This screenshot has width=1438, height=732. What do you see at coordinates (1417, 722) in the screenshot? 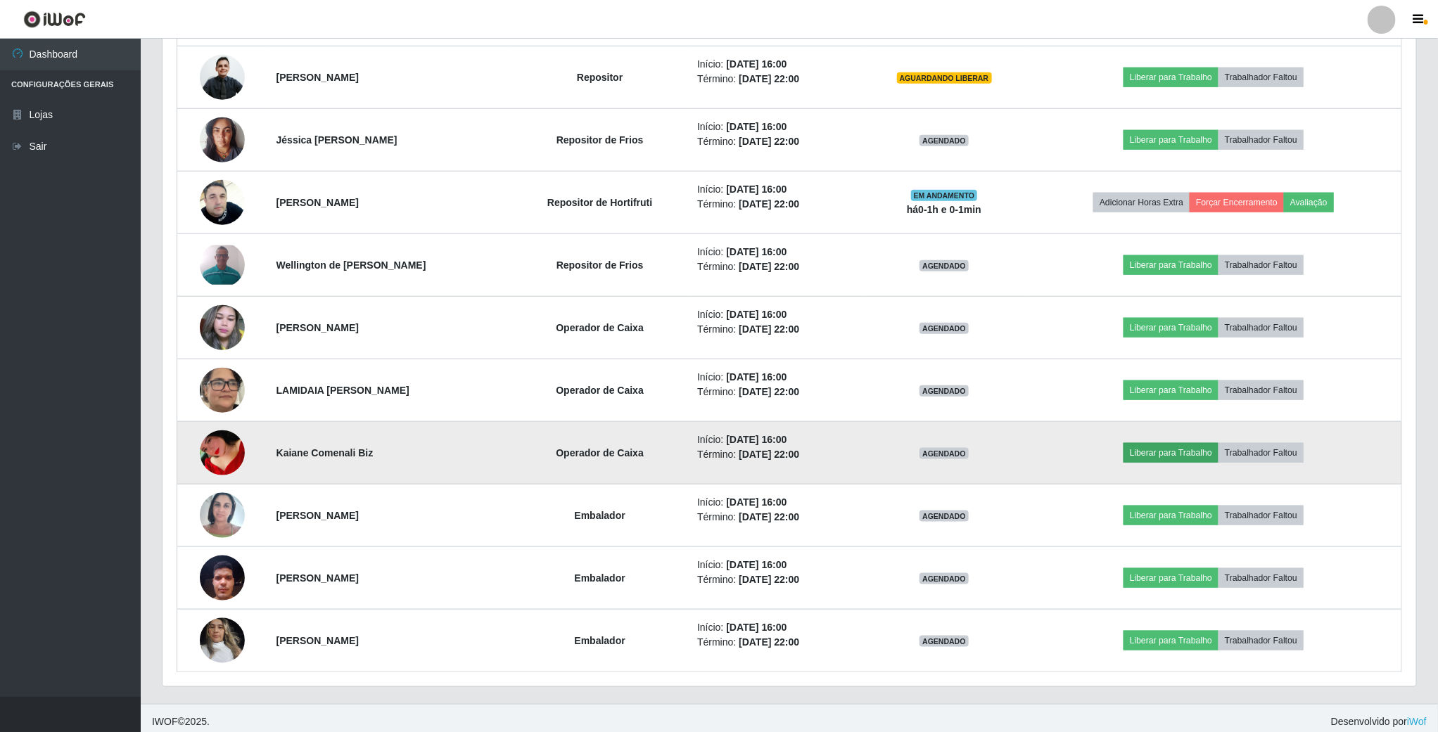
I see `a: iWof` at bounding box center [1417, 722].